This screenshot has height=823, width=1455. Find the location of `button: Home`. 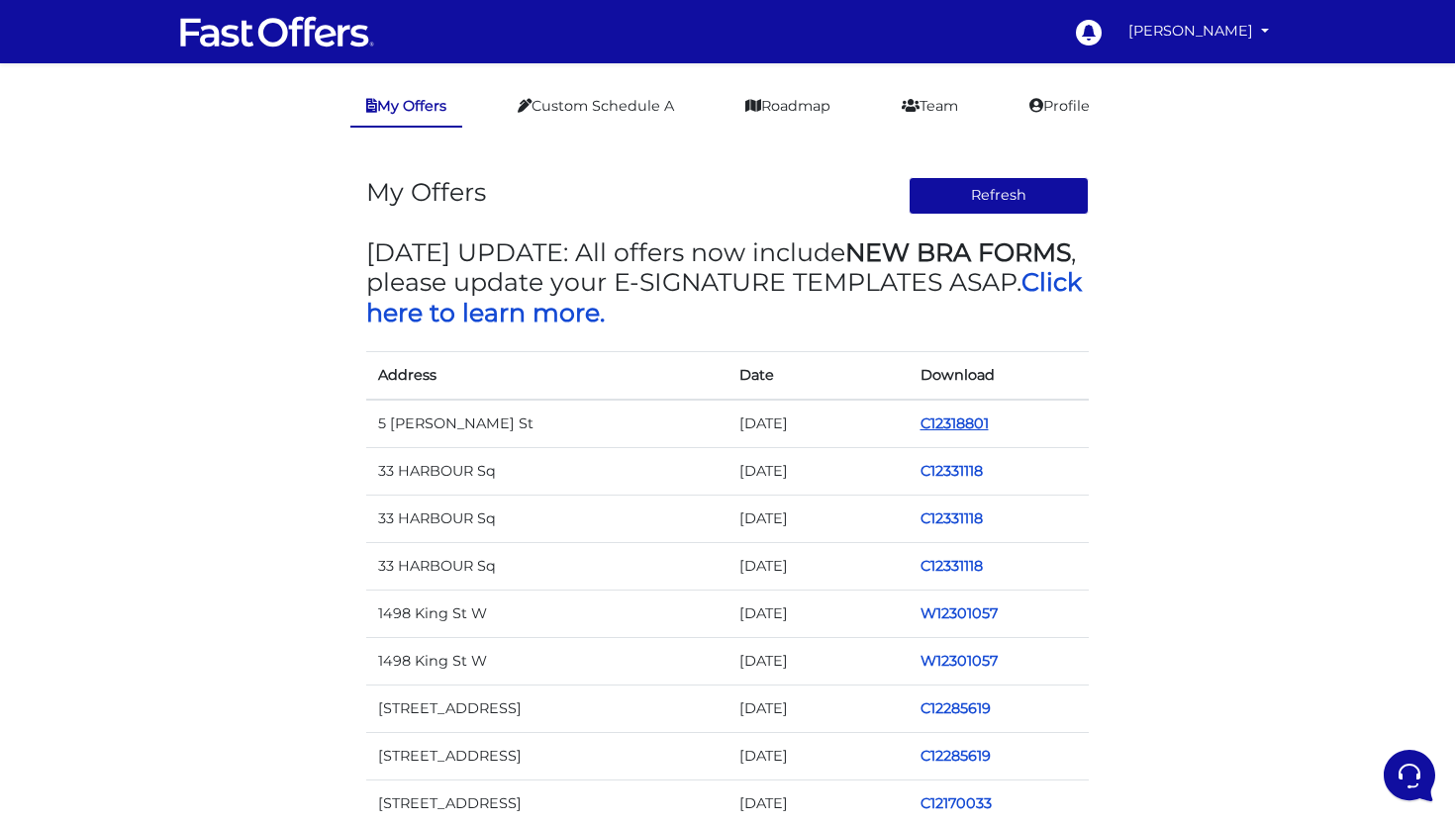

button: Home is located at coordinates (76, 658).